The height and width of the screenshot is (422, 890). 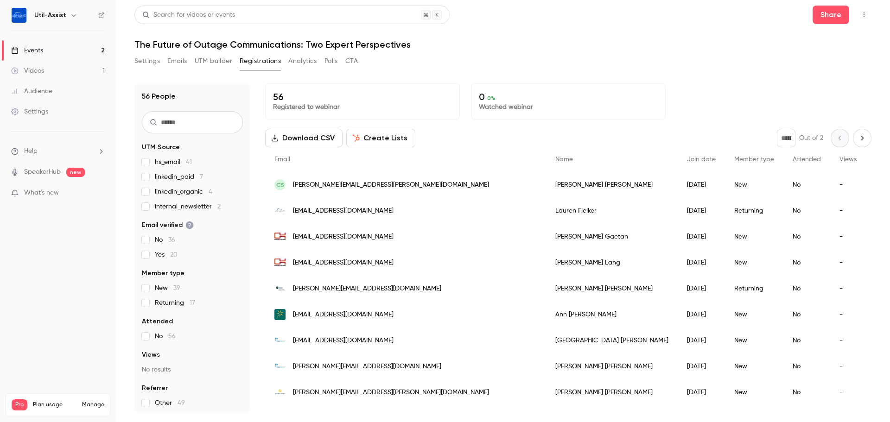 I want to click on p: 56, so click(x=363, y=97).